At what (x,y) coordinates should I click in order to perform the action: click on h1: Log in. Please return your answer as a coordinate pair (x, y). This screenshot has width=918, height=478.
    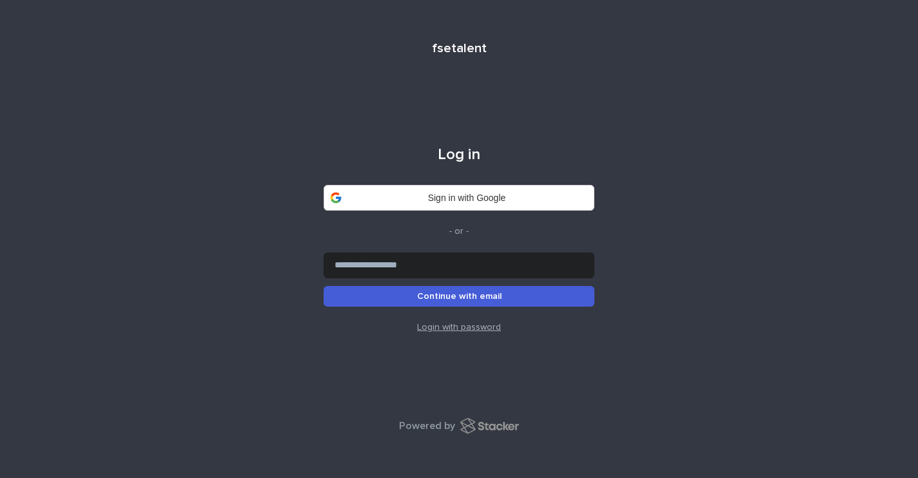
    Looking at the image, I should click on (459, 155).